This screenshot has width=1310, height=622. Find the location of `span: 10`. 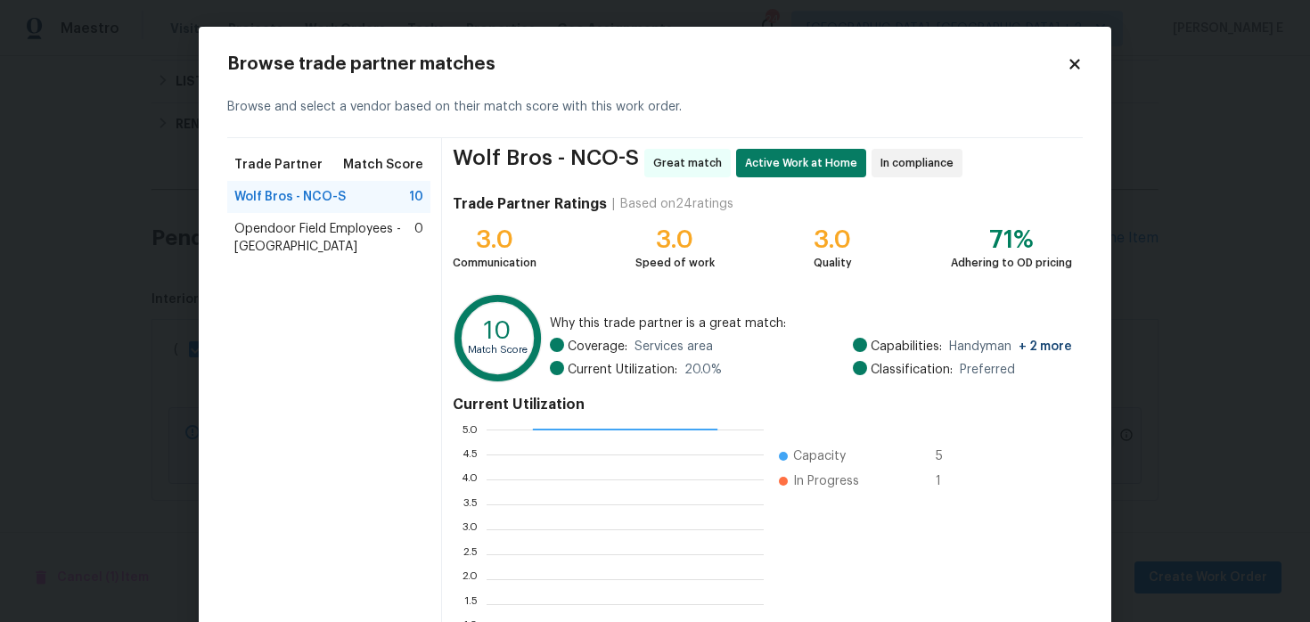

span: 10 is located at coordinates (416, 197).